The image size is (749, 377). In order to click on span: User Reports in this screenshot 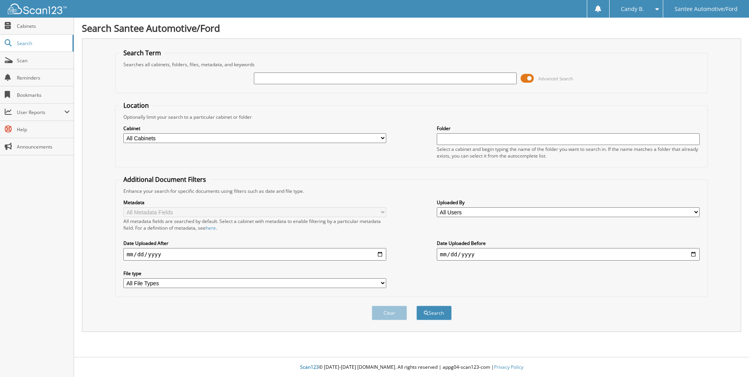, I will do `click(40, 112)`.